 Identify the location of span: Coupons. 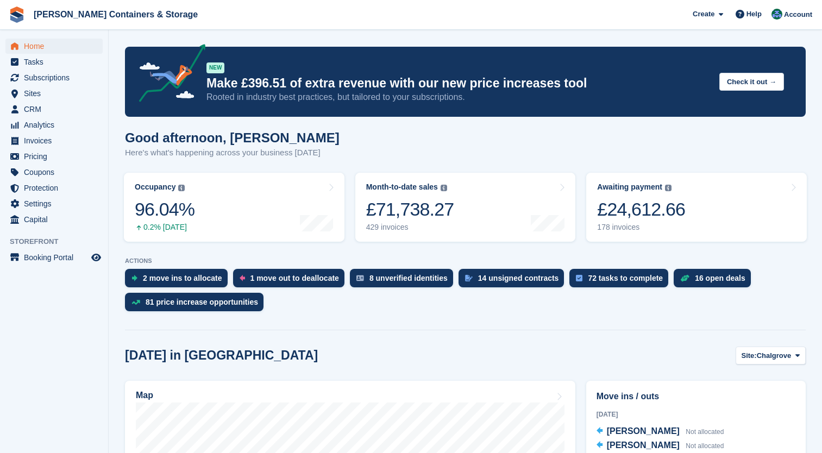
(56, 172).